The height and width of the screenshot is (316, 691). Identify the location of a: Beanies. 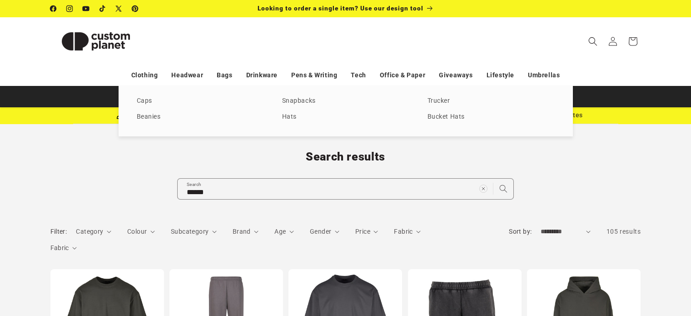
(200, 117).